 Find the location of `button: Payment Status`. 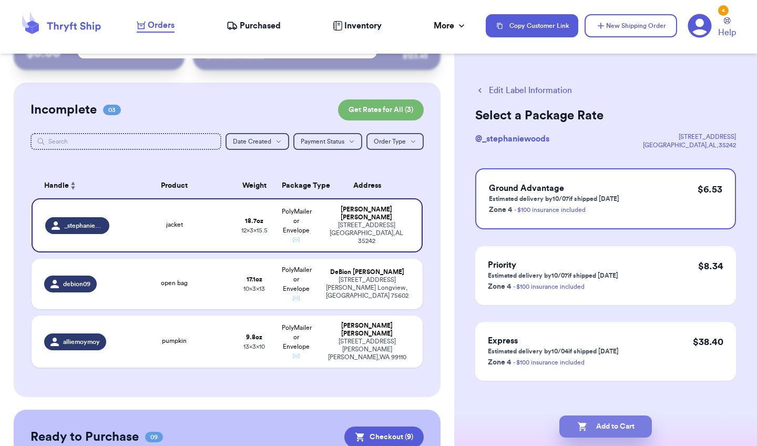

button: Payment Status is located at coordinates (327, 141).